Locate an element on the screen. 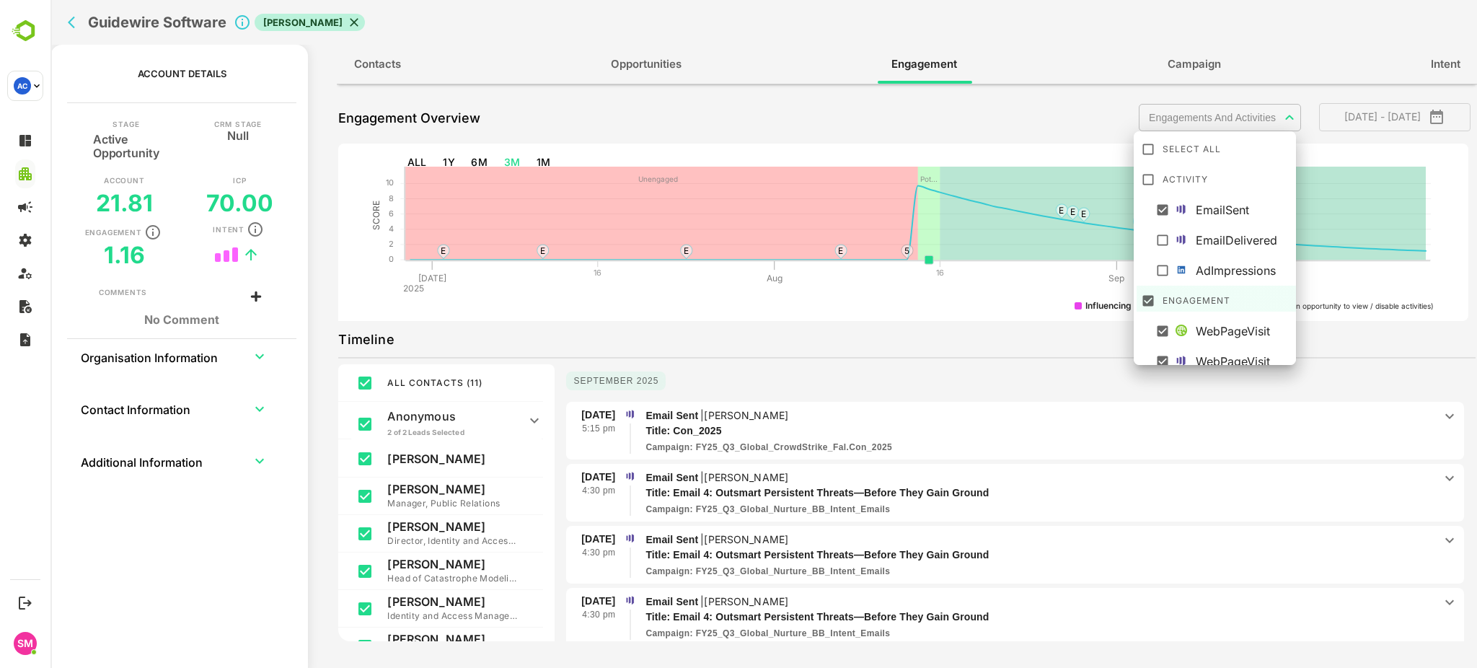 The image size is (1477, 668). div: Select All is located at coordinates (1178, 147).